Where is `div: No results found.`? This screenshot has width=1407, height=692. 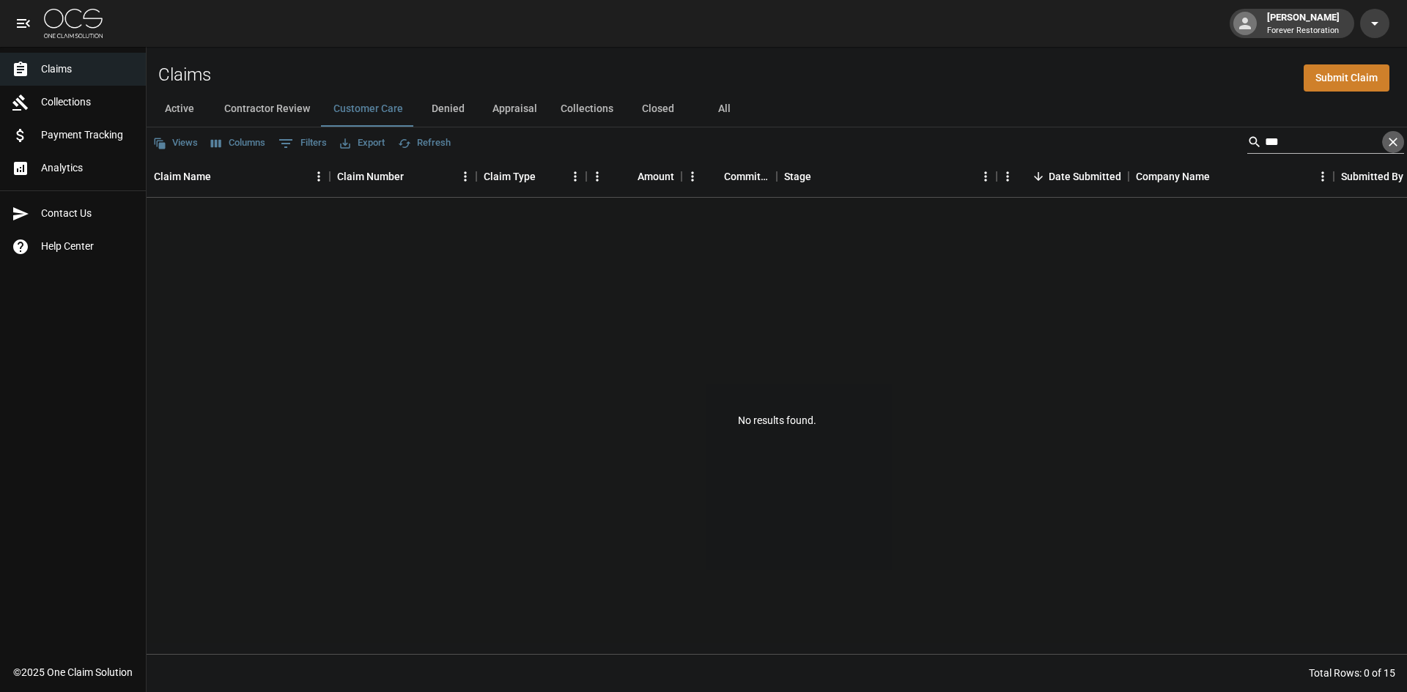
div: No results found. is located at coordinates (777, 421).